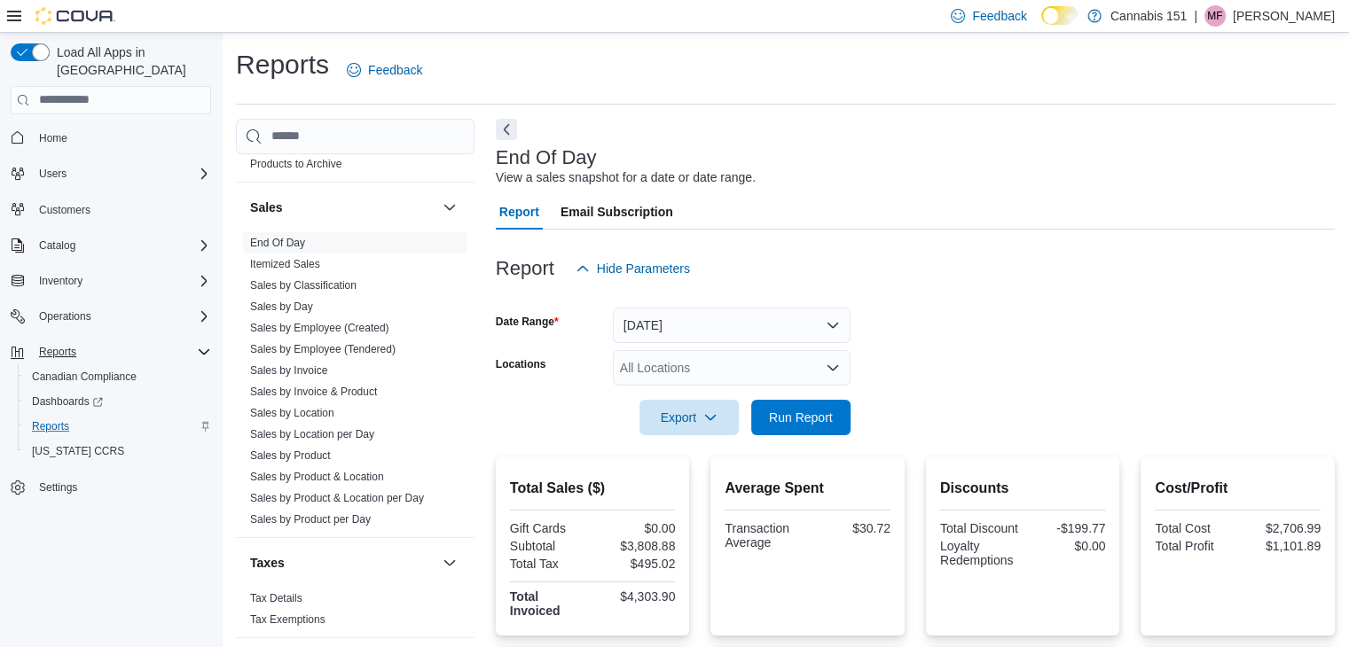 This screenshot has width=1349, height=647. Describe the element at coordinates (979, 553) in the screenshot. I see `div: Loyalty Redemptions` at that location.